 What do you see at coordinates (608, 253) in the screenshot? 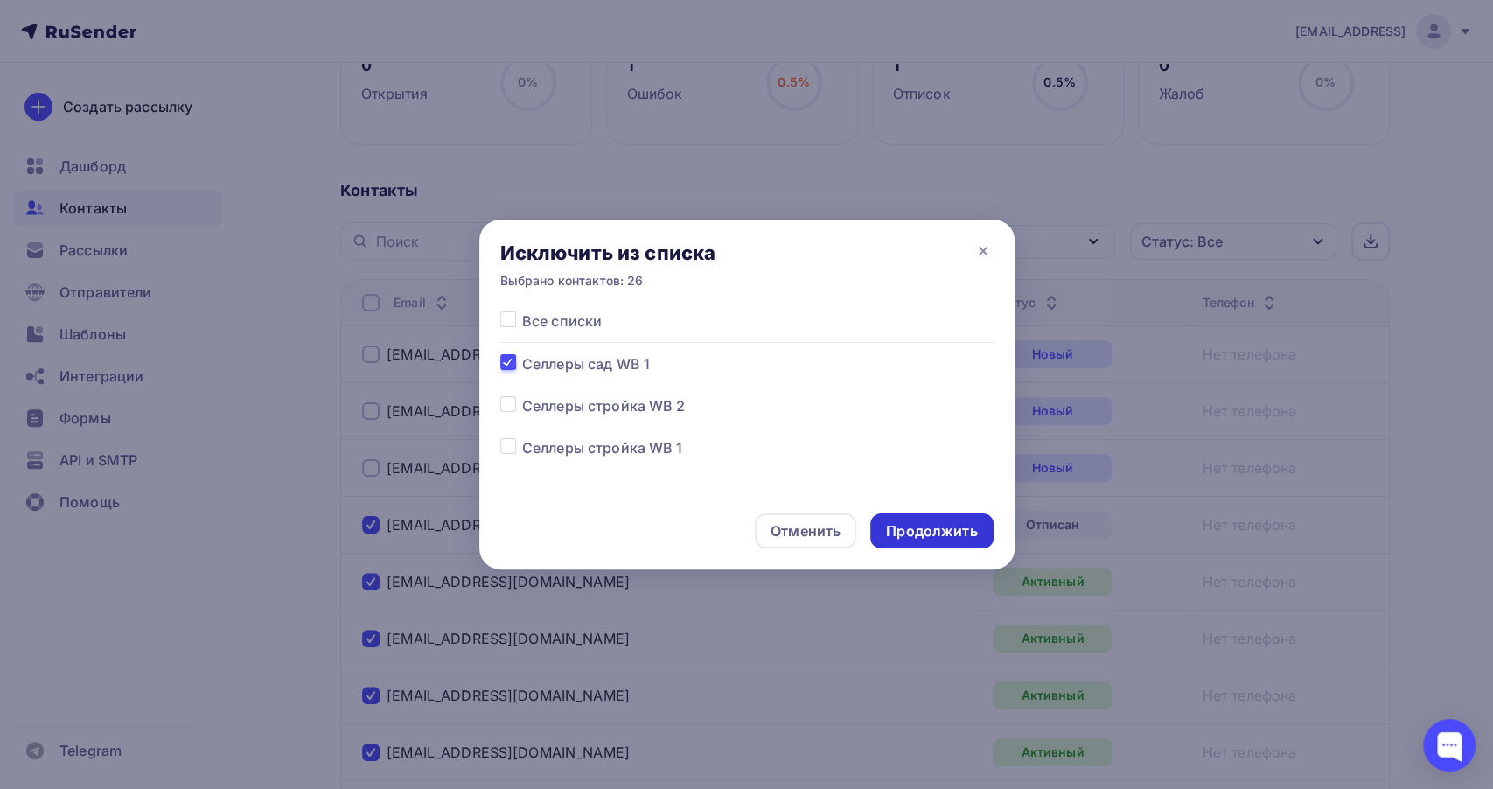
I see `div: Исключить из списка` at bounding box center [608, 253].